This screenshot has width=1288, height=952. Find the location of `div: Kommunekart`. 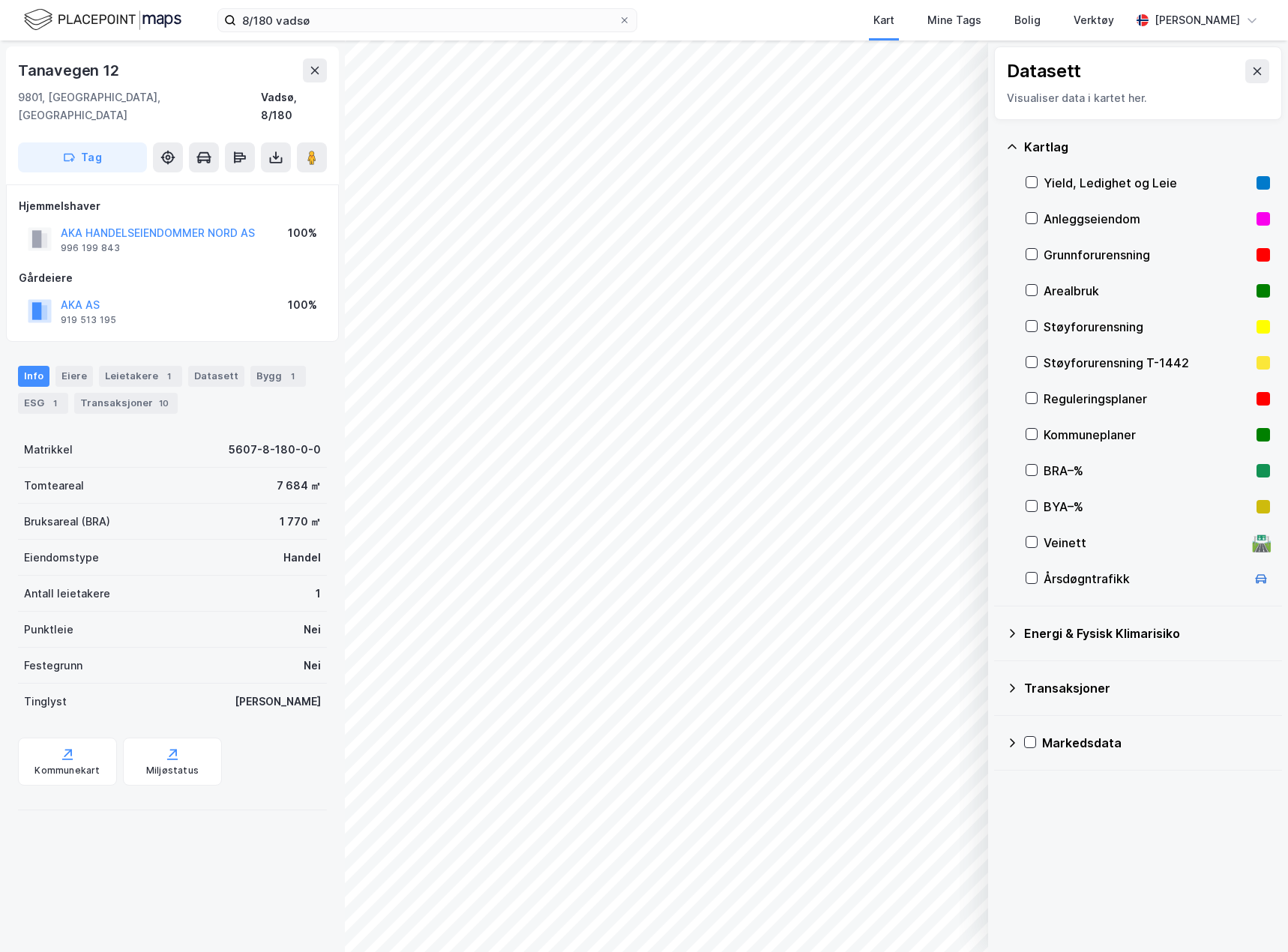

div: Kommunekart is located at coordinates (67, 771).